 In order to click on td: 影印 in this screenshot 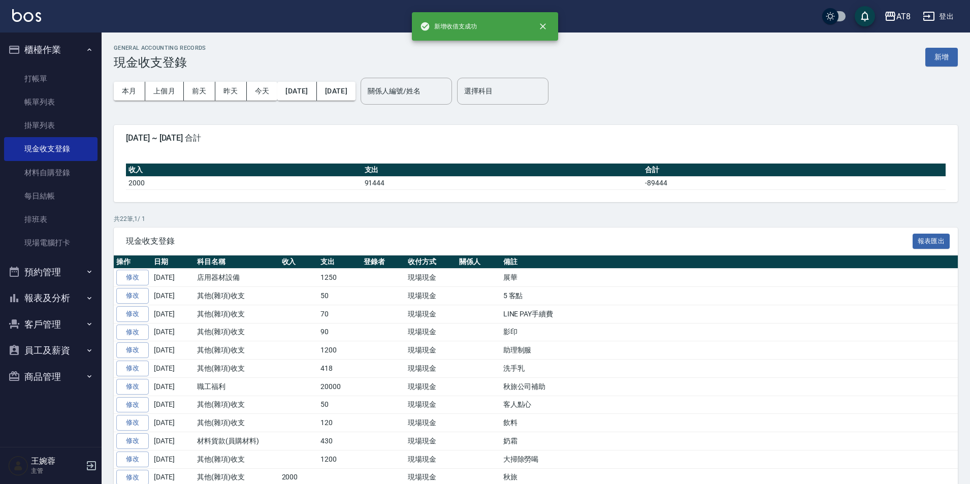, I will do `click(729, 332)`.